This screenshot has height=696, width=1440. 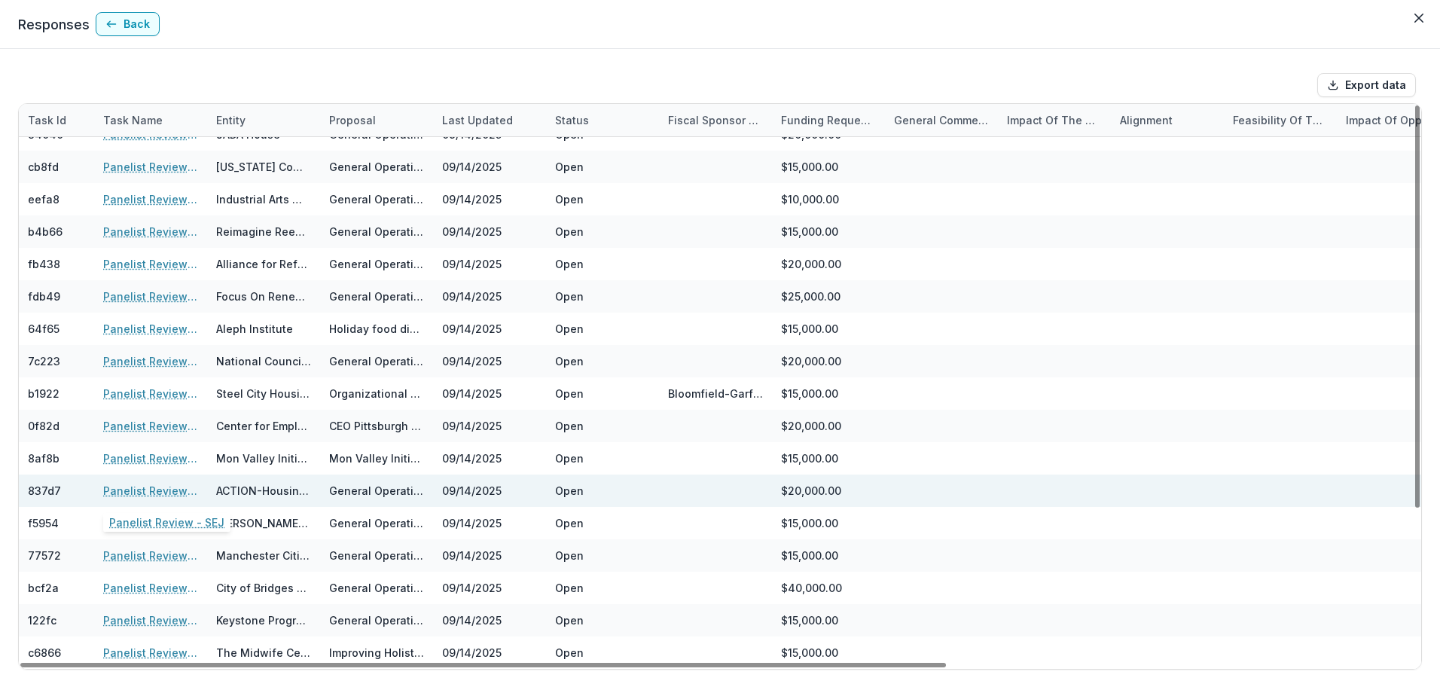 I want to click on div: 0f82d, so click(x=44, y=426).